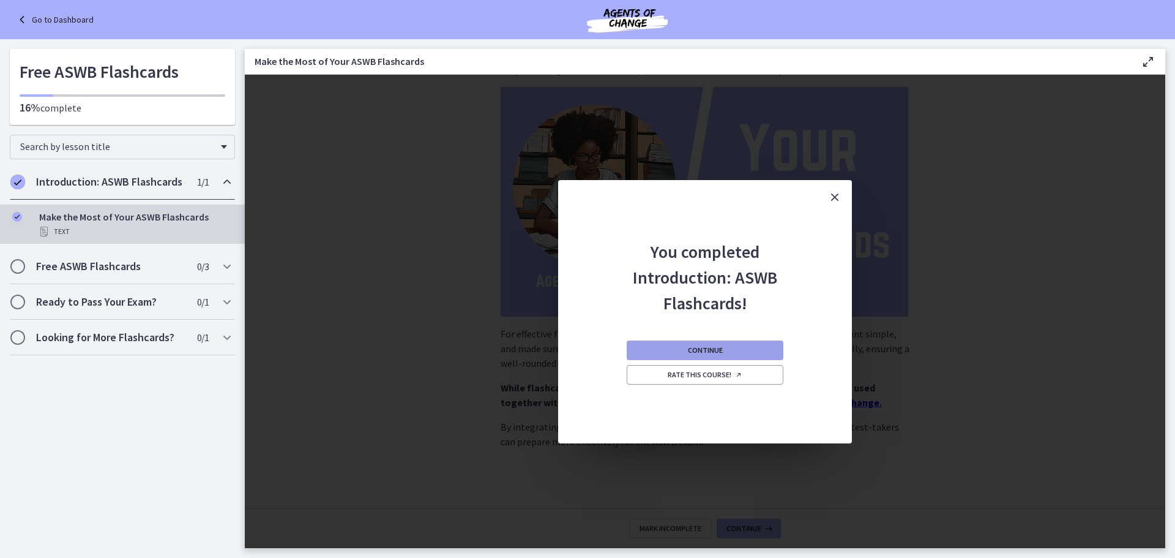 The height and width of the screenshot is (558, 1175). Describe the element at coordinates (122, 72) in the screenshot. I see `h1: Free ASWB Flashcards` at that location.